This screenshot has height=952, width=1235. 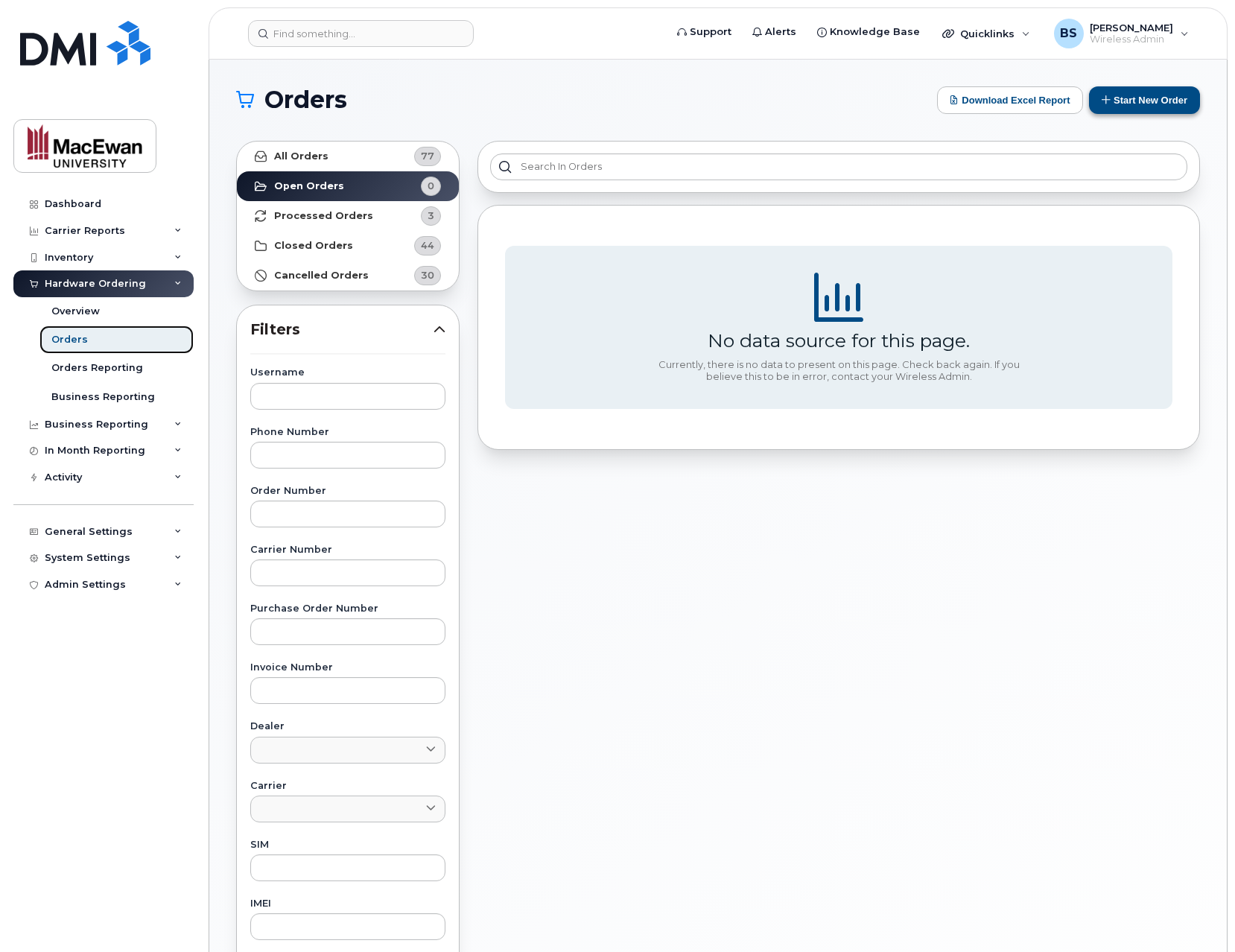 What do you see at coordinates (1011, 100) in the screenshot?
I see `button: Download Excel Report` at bounding box center [1011, 100].